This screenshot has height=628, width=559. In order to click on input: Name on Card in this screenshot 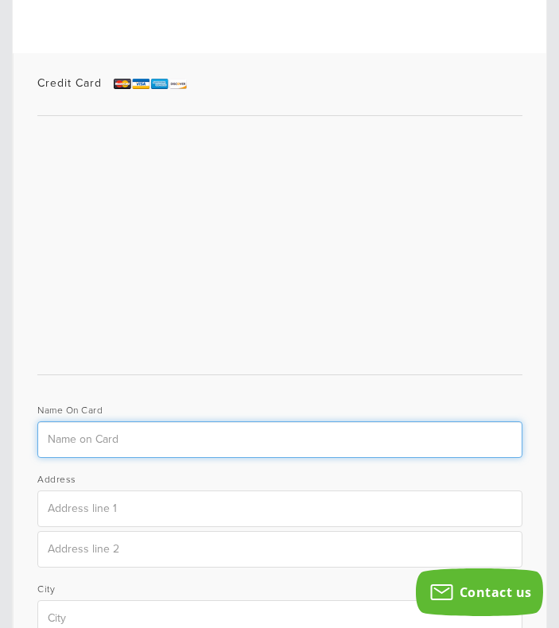, I will do `click(280, 440)`.